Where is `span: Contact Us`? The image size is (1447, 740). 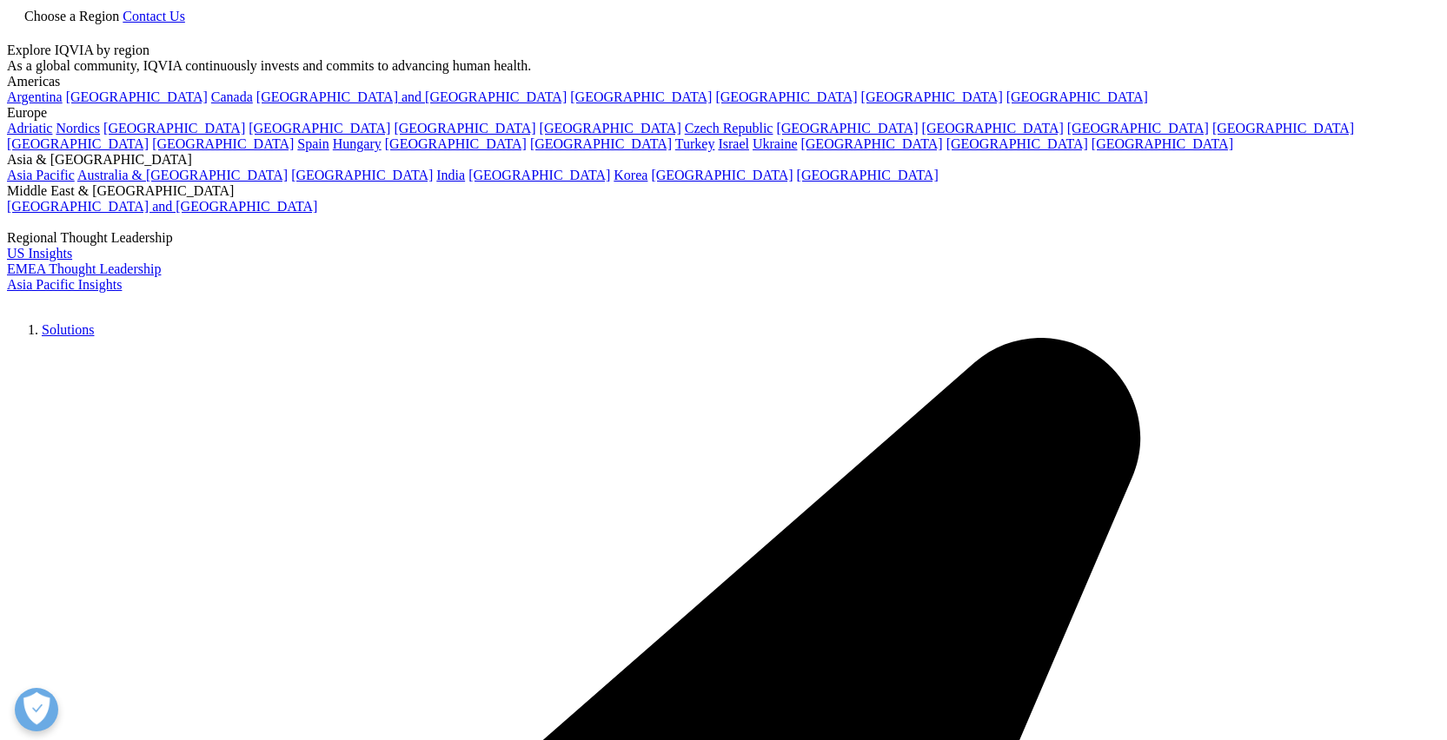 span: Contact Us is located at coordinates (154, 16).